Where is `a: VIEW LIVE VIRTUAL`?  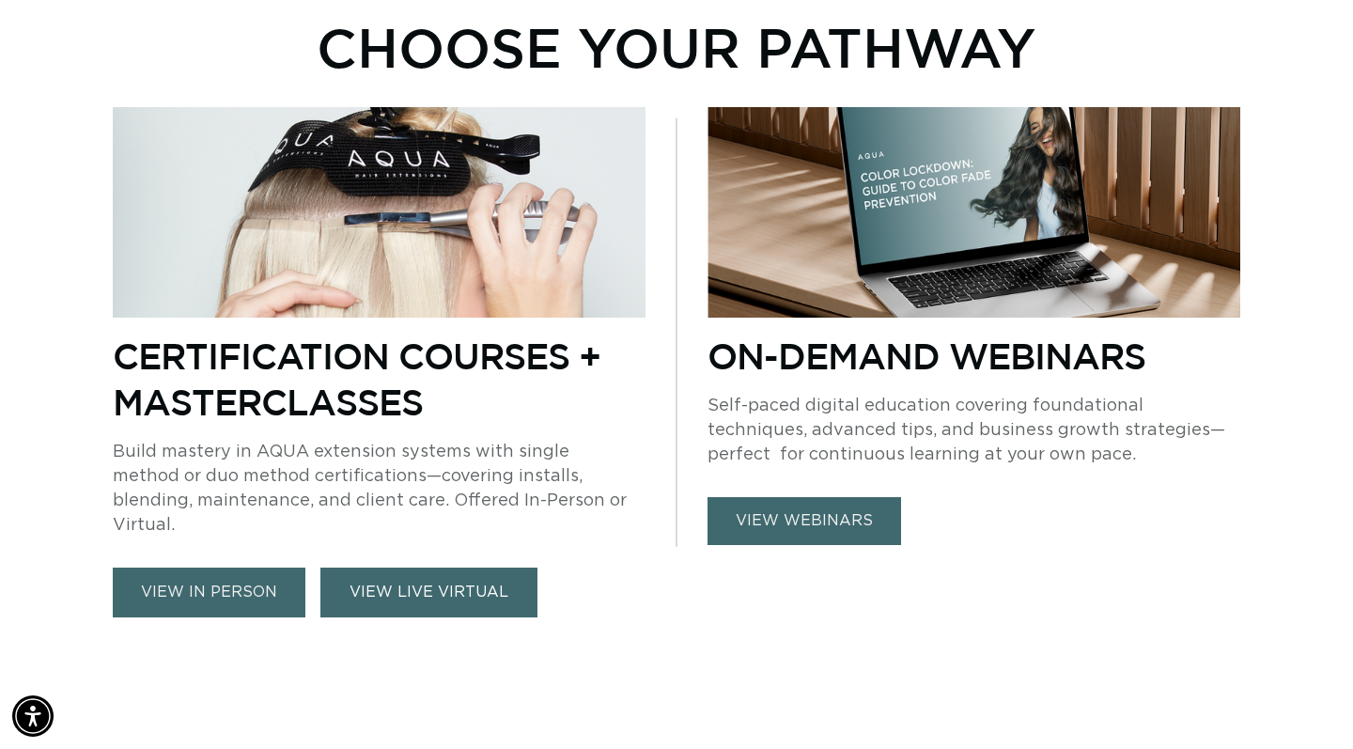
a: VIEW LIVE VIRTUAL is located at coordinates (429, 592).